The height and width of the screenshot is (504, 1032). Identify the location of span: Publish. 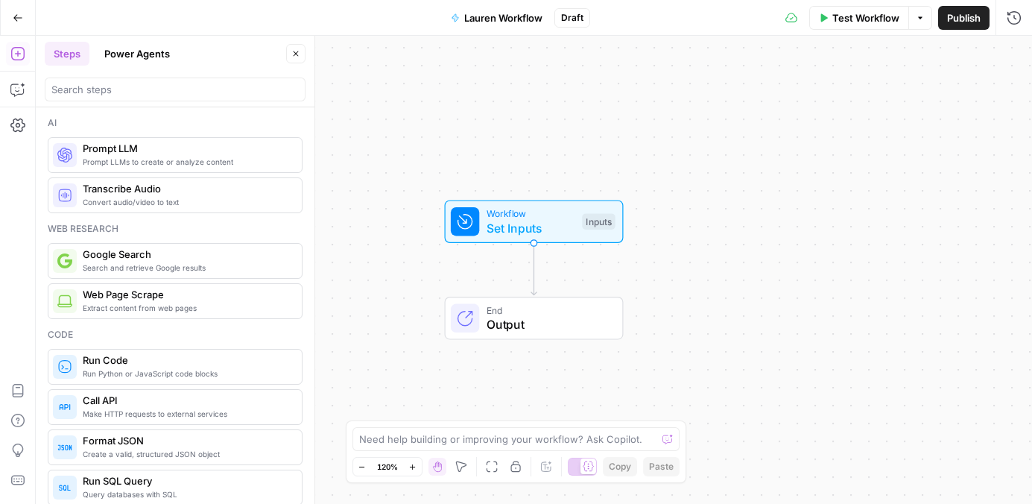
(963, 18).